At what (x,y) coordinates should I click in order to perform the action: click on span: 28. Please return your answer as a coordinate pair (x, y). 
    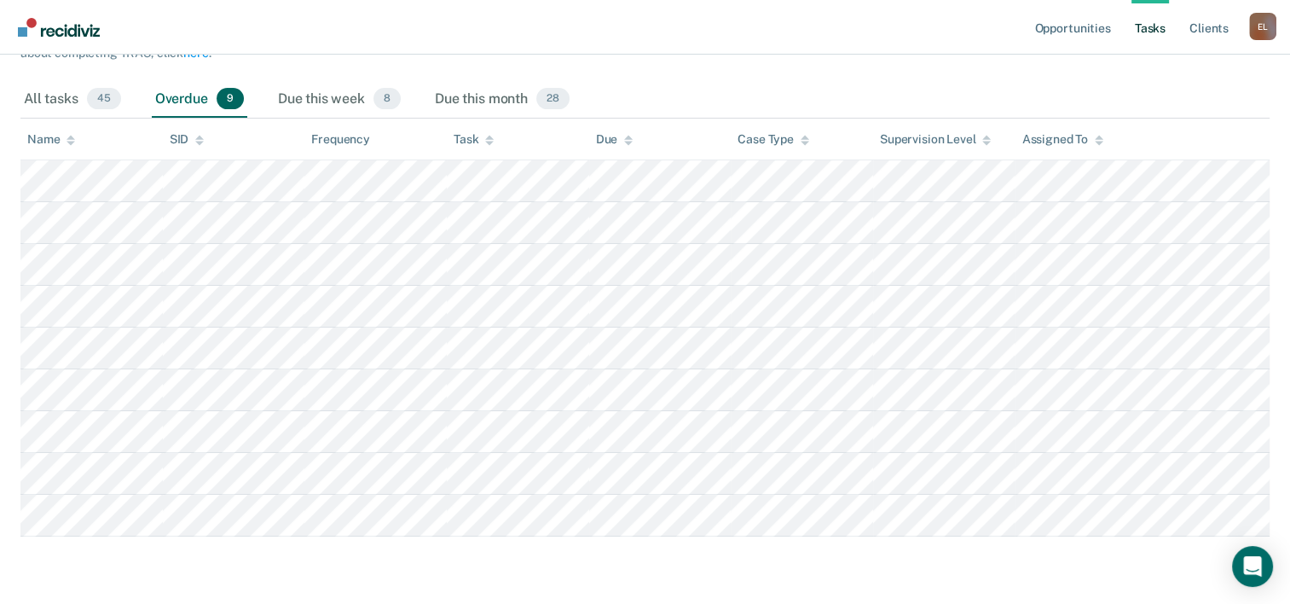
    Looking at the image, I should click on (553, 99).